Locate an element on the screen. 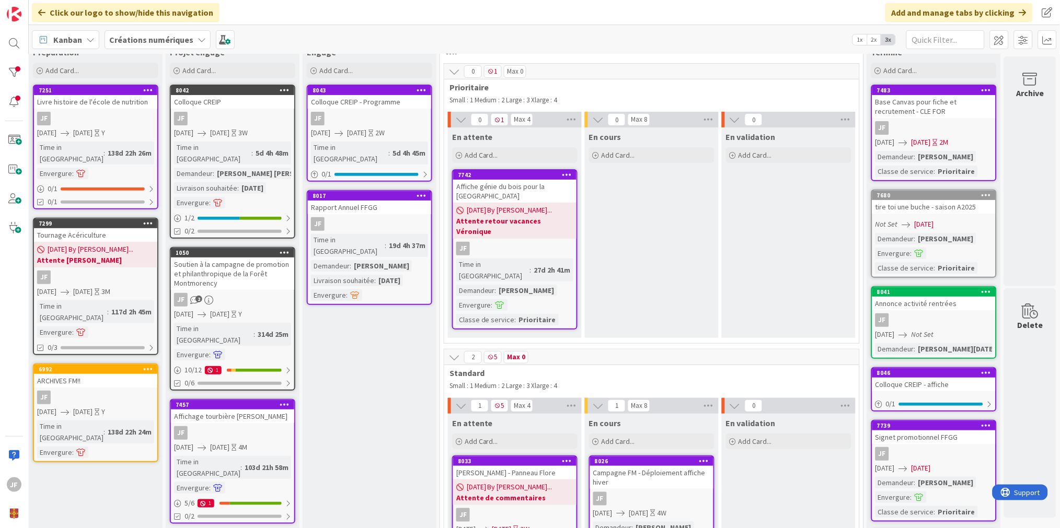 This screenshot has width=1060, height=528. b: Attente retour vacances Véronique is located at coordinates (515, 226).